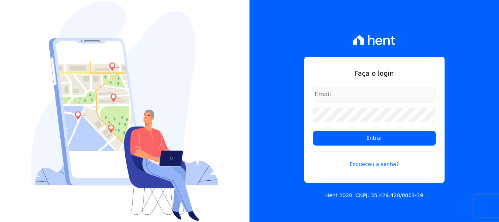  What do you see at coordinates (374, 138) in the screenshot?
I see `input: Entrar` at bounding box center [374, 138].